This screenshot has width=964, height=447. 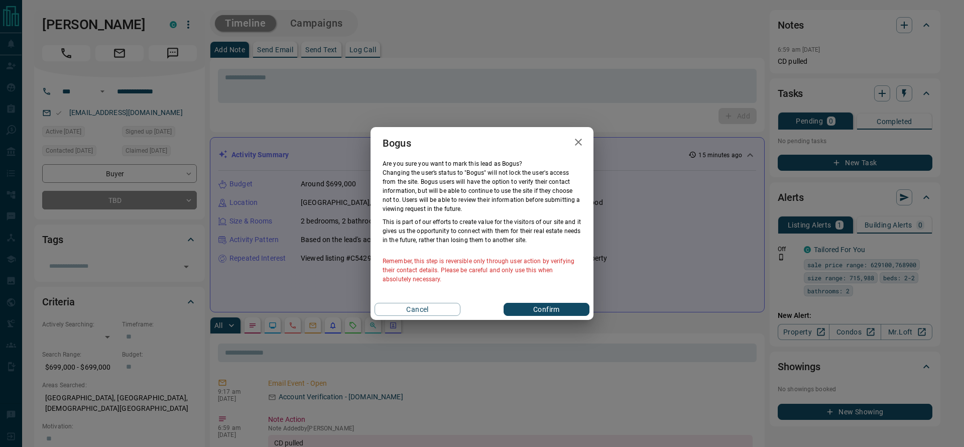 What do you see at coordinates (482, 191) in the screenshot?
I see `p: Changing the user’s status to "Bogus" will not lock the user's access from the site. Bogus users ...` at bounding box center [482, 191].